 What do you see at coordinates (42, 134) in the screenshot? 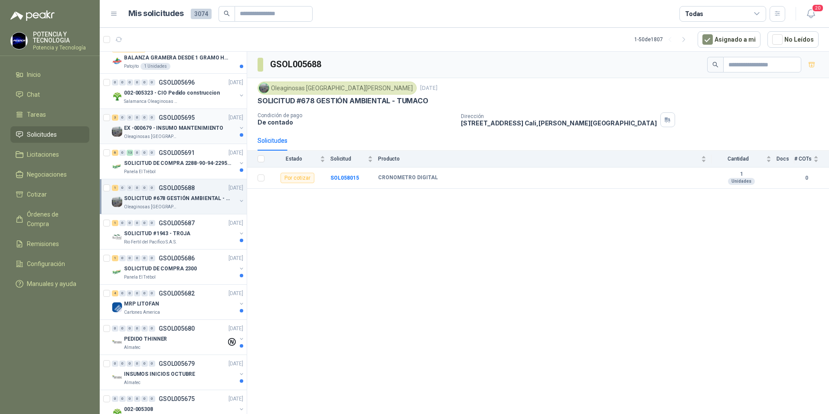
I see `span: Solicitudes` at bounding box center [42, 134].